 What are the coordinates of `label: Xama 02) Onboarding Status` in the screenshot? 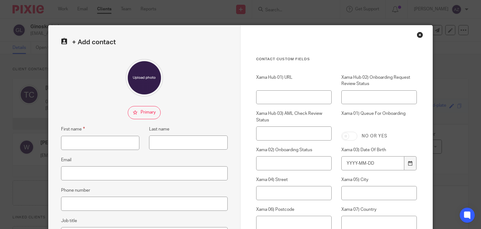 It's located at (294, 150).